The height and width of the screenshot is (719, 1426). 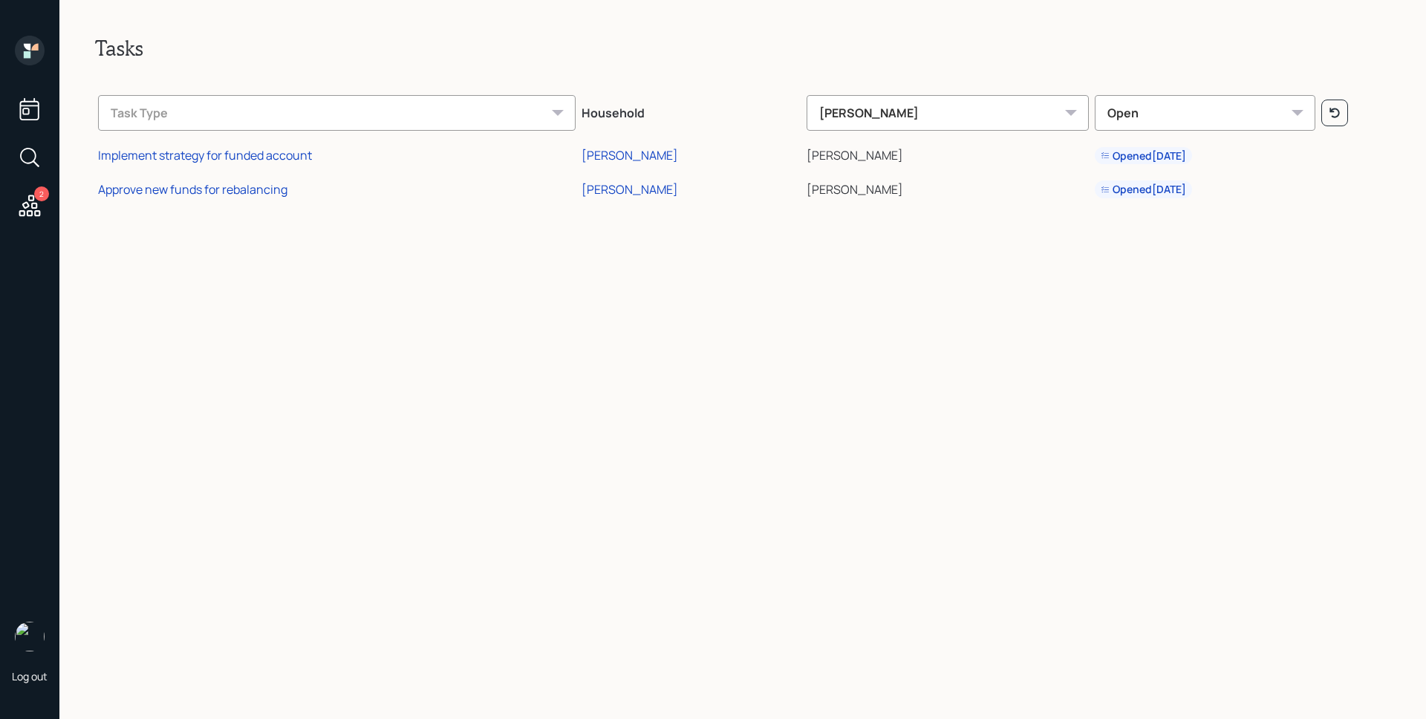 I want to click on div: Open, so click(x=1205, y=113).